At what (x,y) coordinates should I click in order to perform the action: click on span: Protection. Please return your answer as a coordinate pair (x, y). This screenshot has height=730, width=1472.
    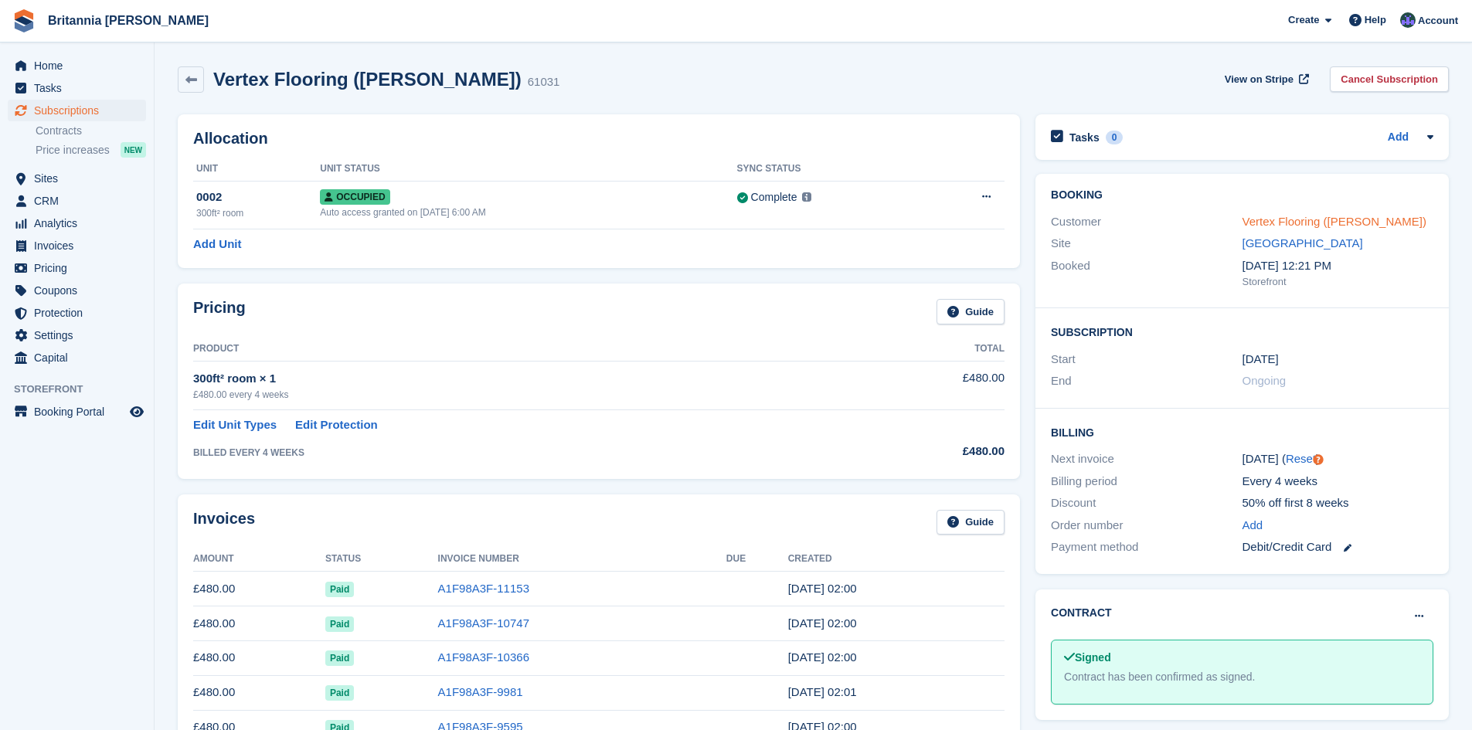
    Looking at the image, I should click on (80, 313).